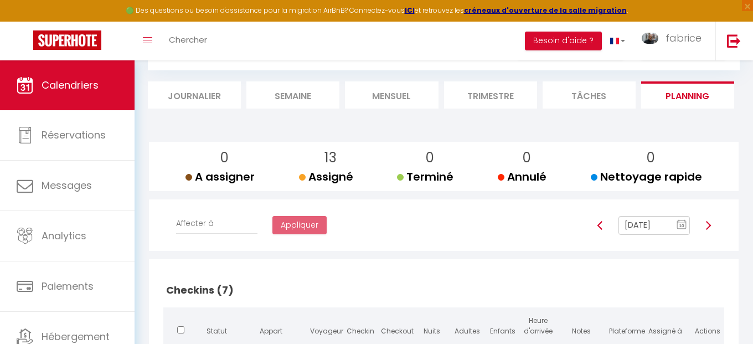 This screenshot has width=753, height=344. What do you see at coordinates (188, 41) in the screenshot?
I see `a: Chercher` at bounding box center [188, 41].